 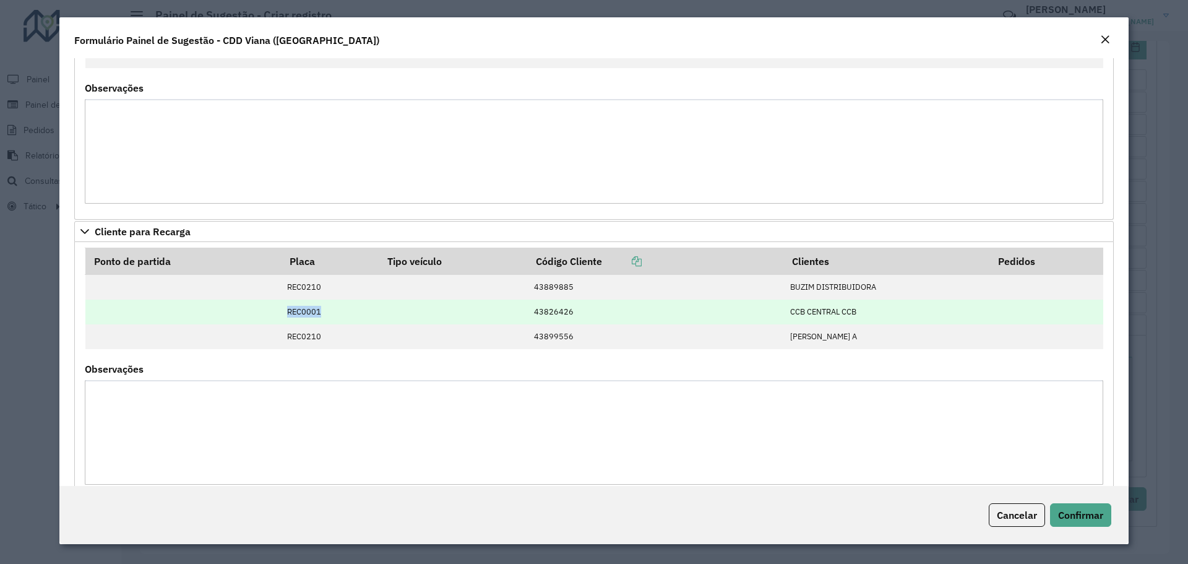 What do you see at coordinates (453, 261) in the screenshot?
I see `th: Tipo veículo` at bounding box center [453, 261].